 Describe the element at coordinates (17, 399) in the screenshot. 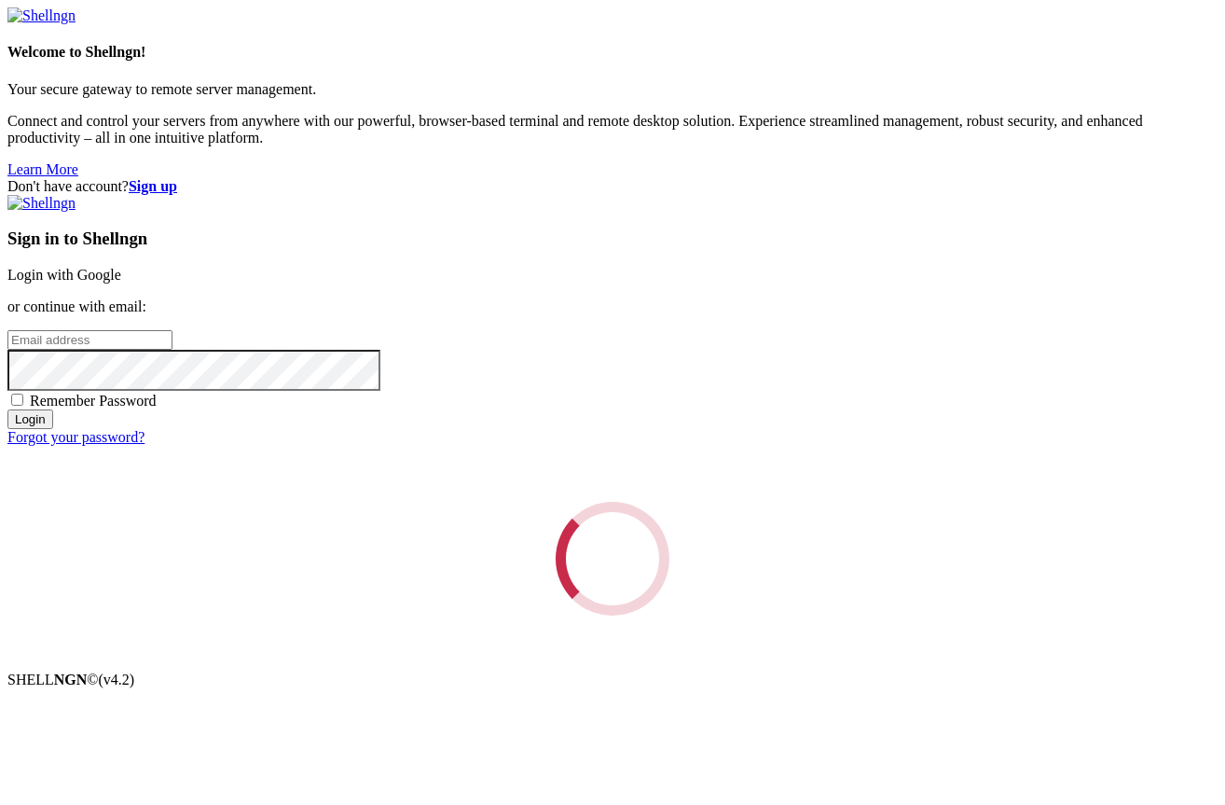

I see `input: Remember Password` at that location.